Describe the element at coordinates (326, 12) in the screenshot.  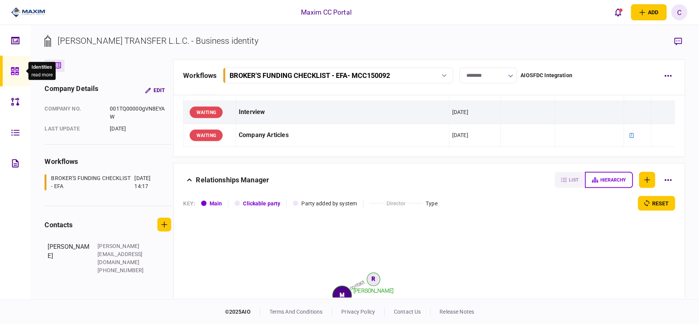
I see `div: Maxim CC Portal` at that location.